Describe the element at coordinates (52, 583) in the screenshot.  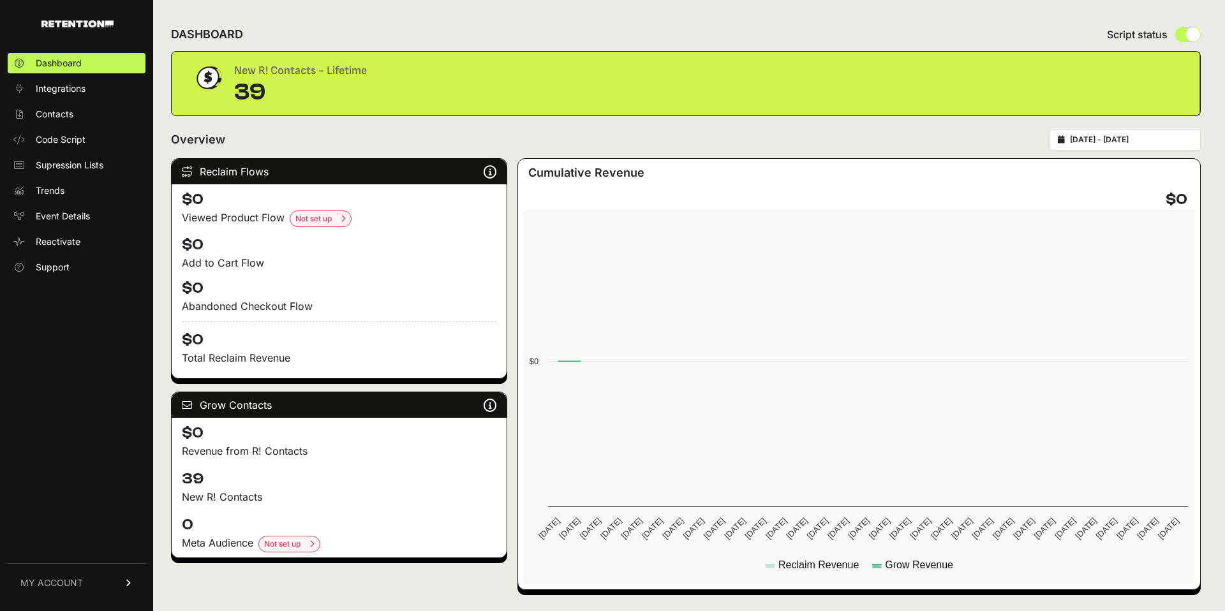
I see `span: MY ACCOUNT` at that location.